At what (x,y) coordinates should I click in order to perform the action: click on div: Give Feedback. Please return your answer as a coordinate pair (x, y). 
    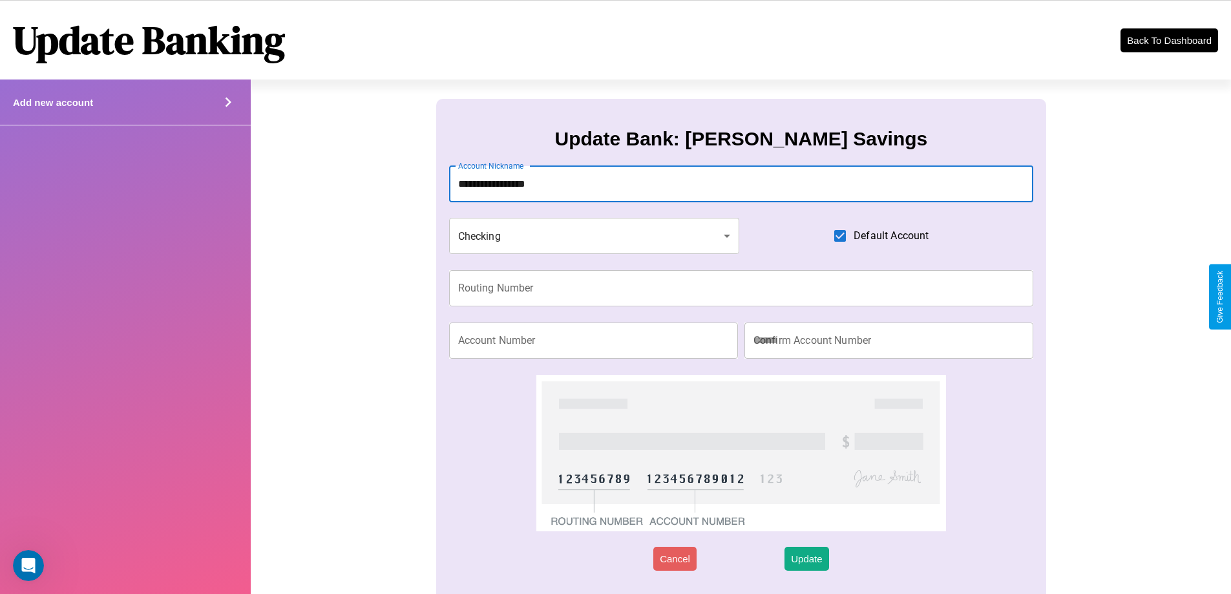
    Looking at the image, I should click on (1220, 297).